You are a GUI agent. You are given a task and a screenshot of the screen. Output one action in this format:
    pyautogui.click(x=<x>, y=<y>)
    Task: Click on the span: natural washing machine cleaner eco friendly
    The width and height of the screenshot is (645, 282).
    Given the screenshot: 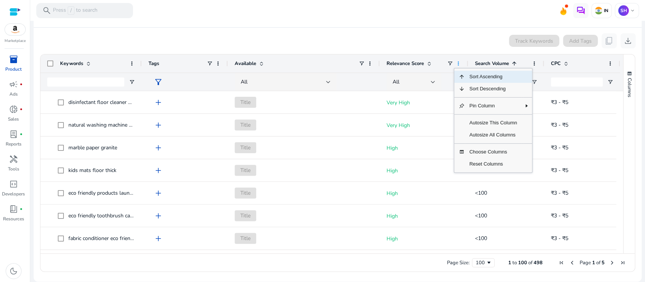 What is the action you would take?
    pyautogui.click(x=121, y=125)
    